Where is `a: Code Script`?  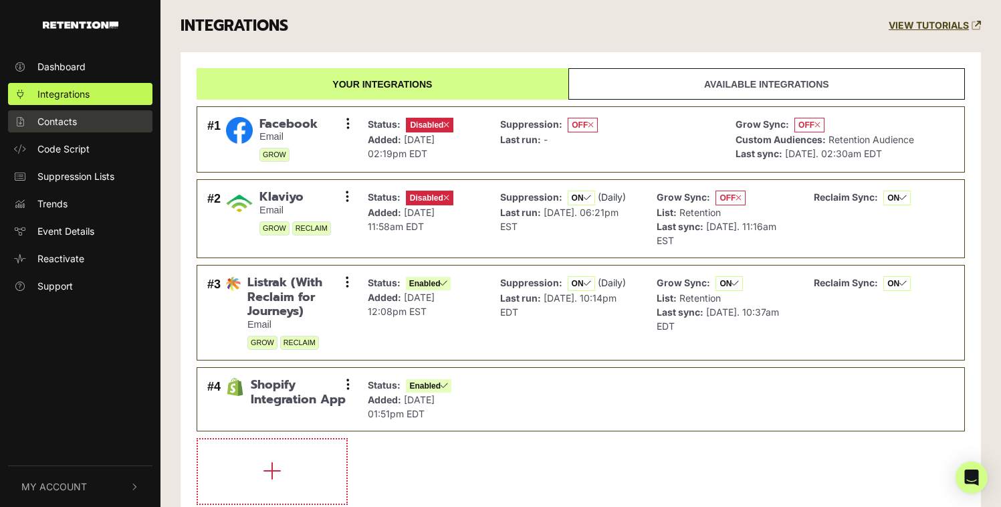
a: Code Script is located at coordinates (80, 148).